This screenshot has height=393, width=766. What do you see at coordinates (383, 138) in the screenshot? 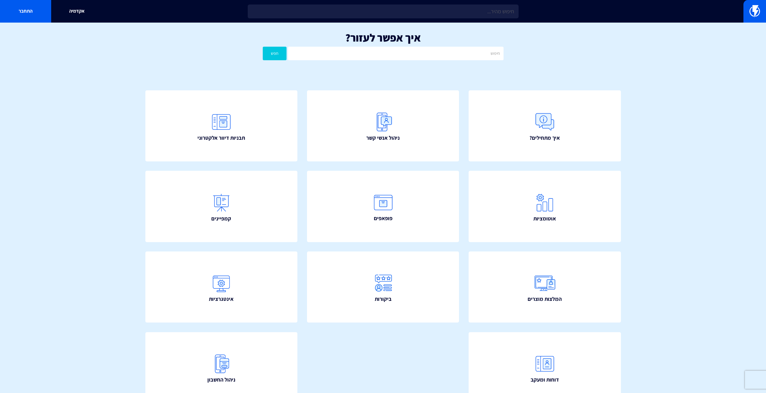
I see `span: ניהול אנשי קשר` at bounding box center [383, 138].